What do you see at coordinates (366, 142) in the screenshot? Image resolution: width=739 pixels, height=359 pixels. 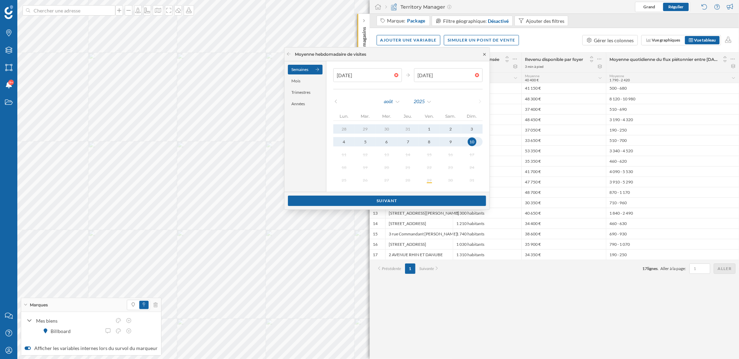 I see `div: 5` at bounding box center [366, 142].